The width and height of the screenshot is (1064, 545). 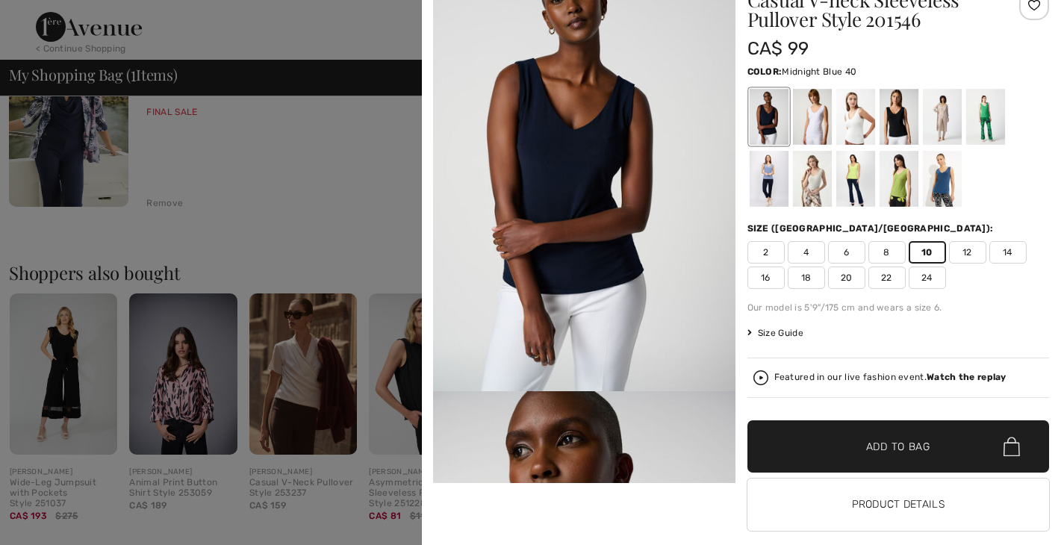 What do you see at coordinates (985, 117) in the screenshot?
I see `div: Island green` at bounding box center [985, 117].